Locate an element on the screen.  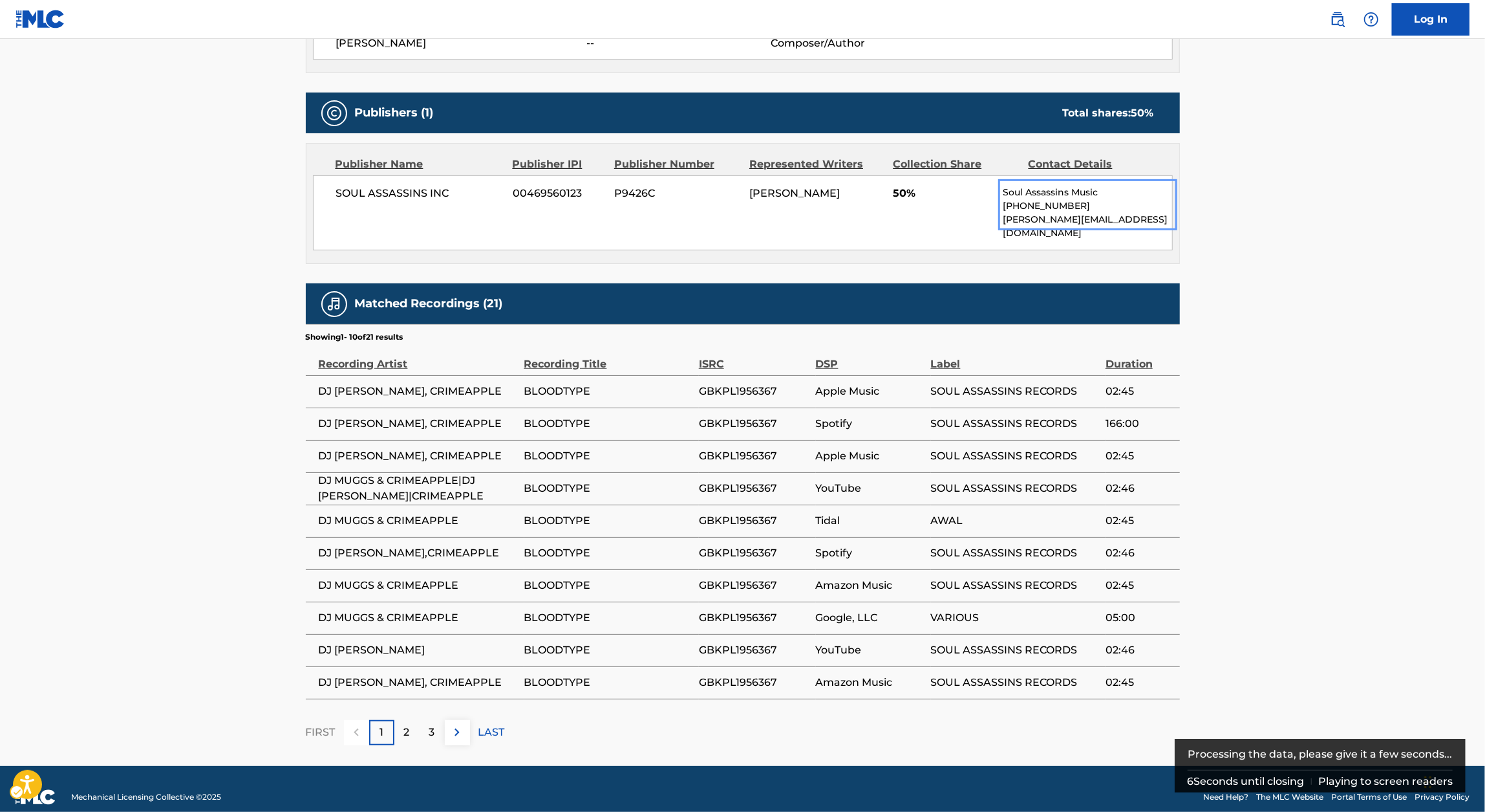
span: 00469560123 is located at coordinates (559, 193).